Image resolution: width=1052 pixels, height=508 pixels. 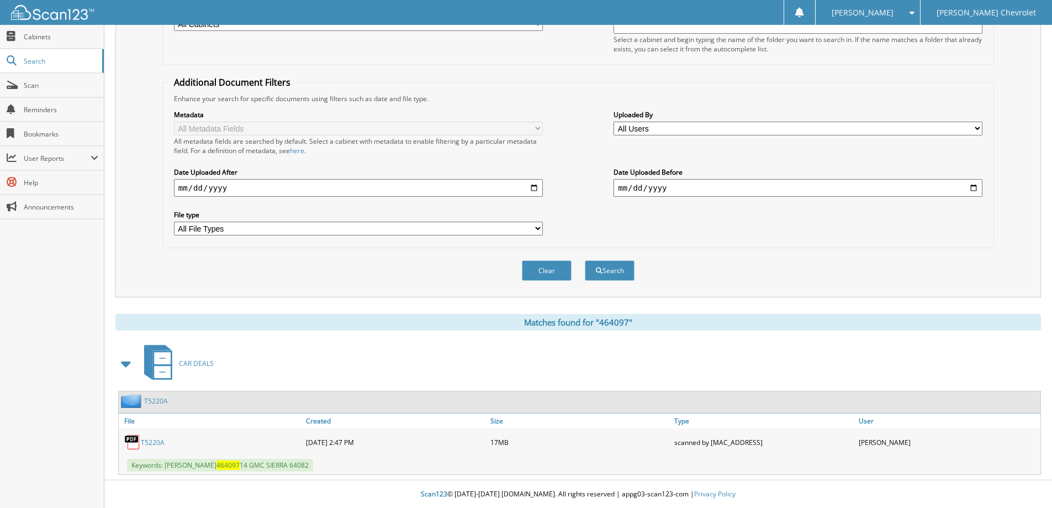 I want to click on span: Scan, so click(x=61, y=85).